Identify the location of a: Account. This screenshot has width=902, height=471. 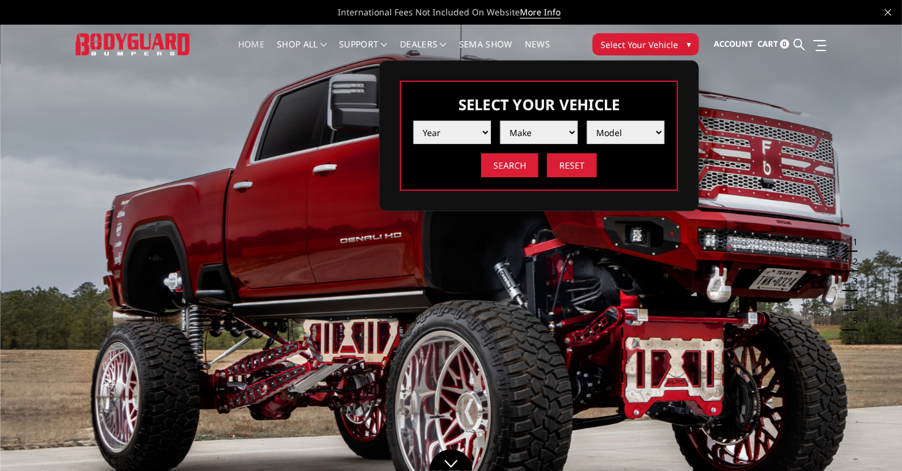
(734, 44).